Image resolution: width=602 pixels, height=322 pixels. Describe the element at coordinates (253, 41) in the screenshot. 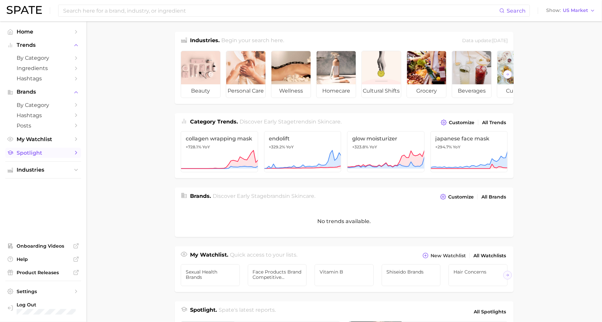

I see `h2: Begin your search here.` at that location.